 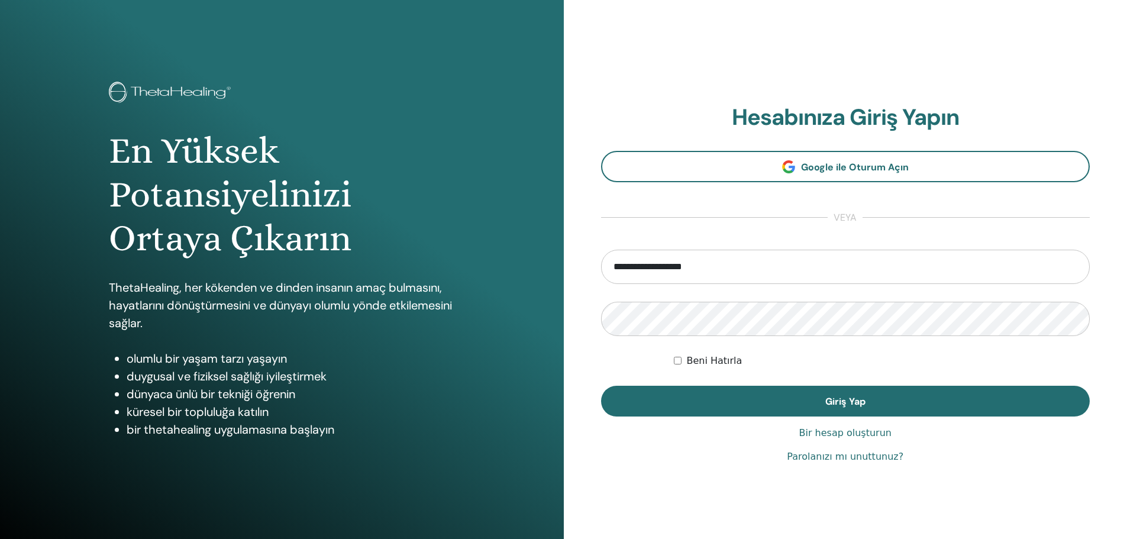 What do you see at coordinates (845, 117) in the screenshot?
I see `font: Hesabınıza Giriş Yapın` at bounding box center [845, 117].